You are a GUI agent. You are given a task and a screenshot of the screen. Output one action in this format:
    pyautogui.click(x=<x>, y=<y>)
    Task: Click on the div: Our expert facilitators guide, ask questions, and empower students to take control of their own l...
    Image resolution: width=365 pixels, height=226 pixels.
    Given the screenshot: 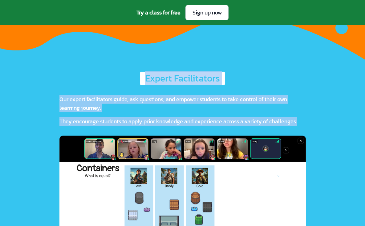 What is the action you would take?
    pyautogui.click(x=183, y=104)
    